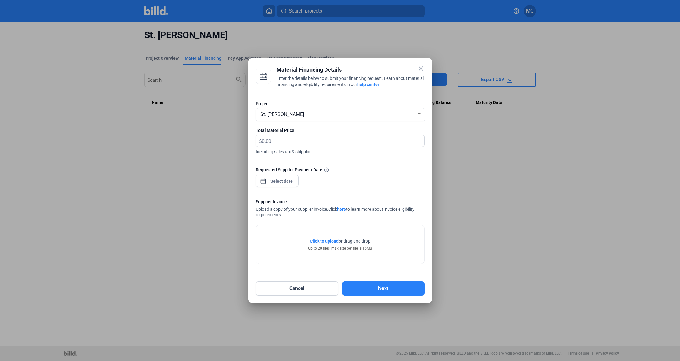 The width and height of the screenshot is (680, 361). I want to click on div: Up to 20 files, max size per file is 15MB, so click(340, 248).